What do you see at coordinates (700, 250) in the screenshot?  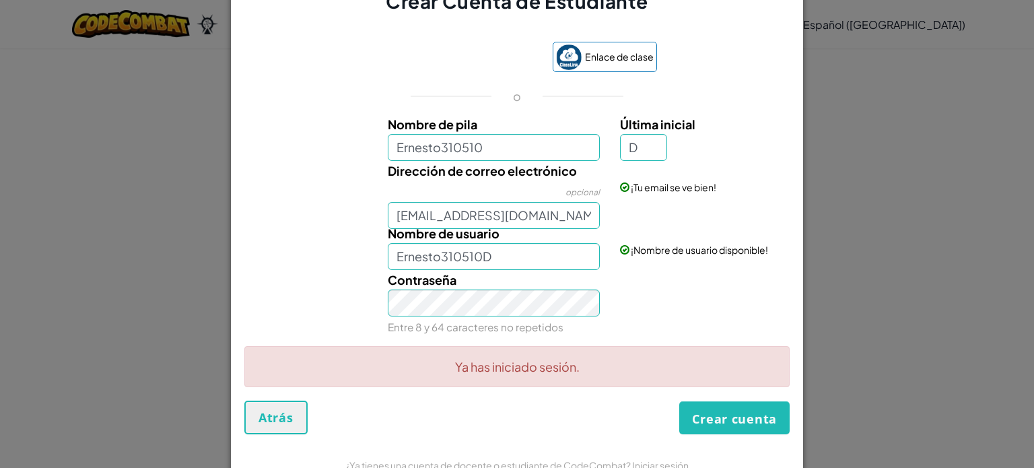 I see `font: ¡Nombre de usuario disponible!` at bounding box center [700, 250].